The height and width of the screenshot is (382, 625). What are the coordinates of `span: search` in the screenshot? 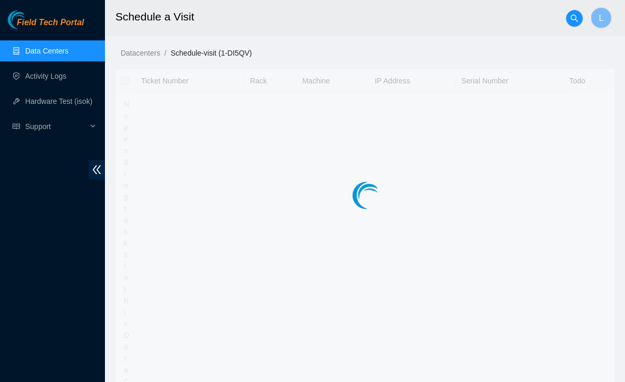 It's located at (575, 18).